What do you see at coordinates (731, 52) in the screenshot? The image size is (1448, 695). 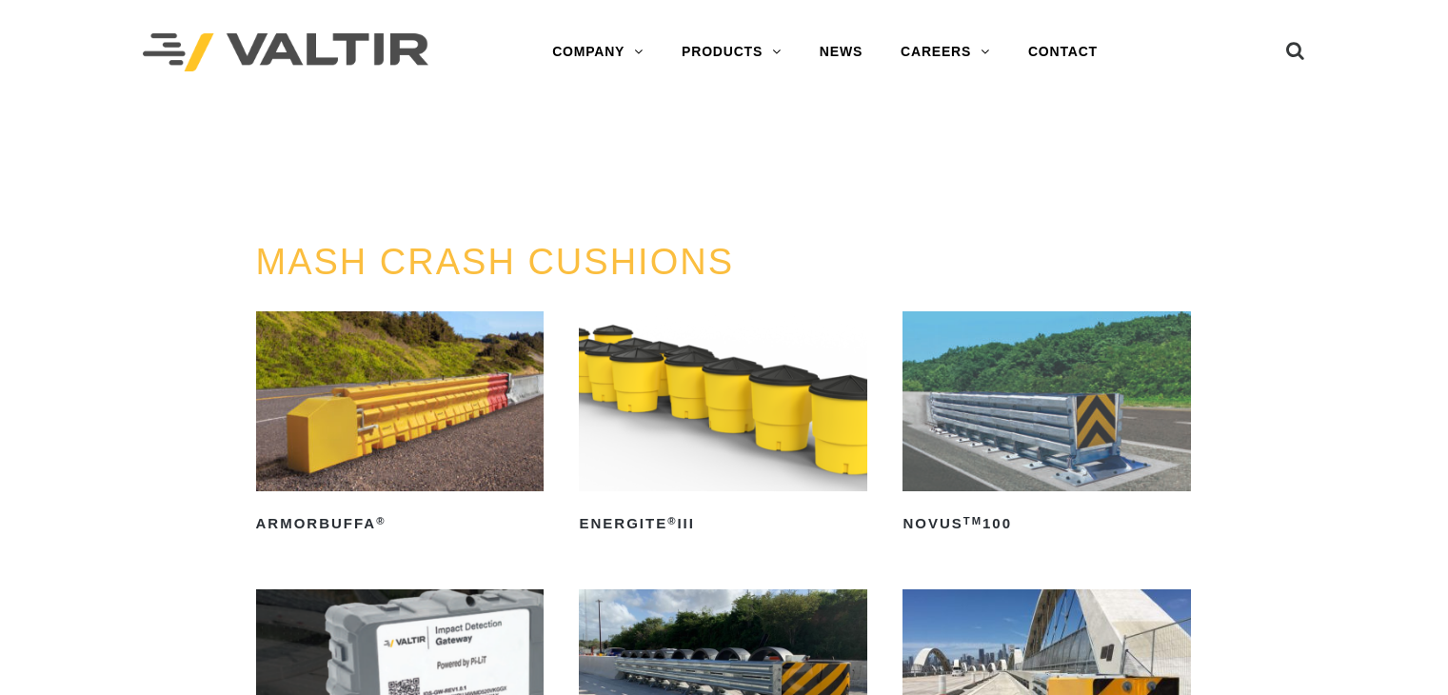 I see `a: PRODUCTS` at bounding box center [731, 52].